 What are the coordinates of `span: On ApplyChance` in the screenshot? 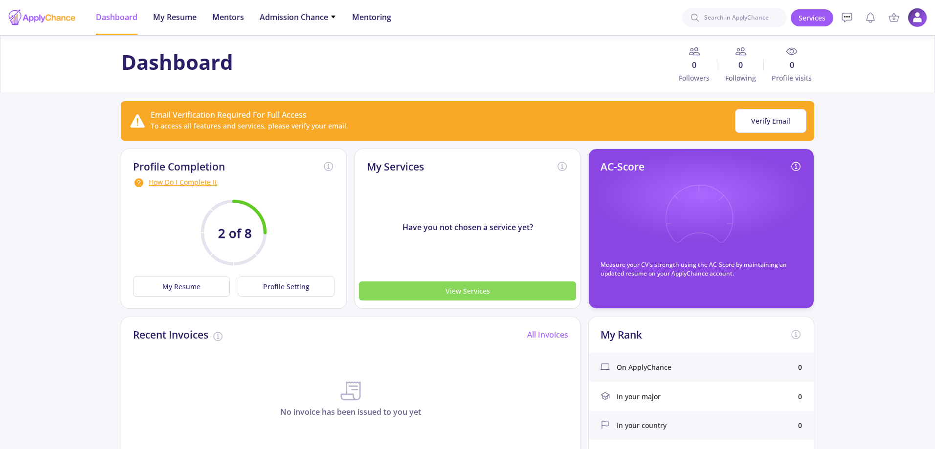 It's located at (644, 367).